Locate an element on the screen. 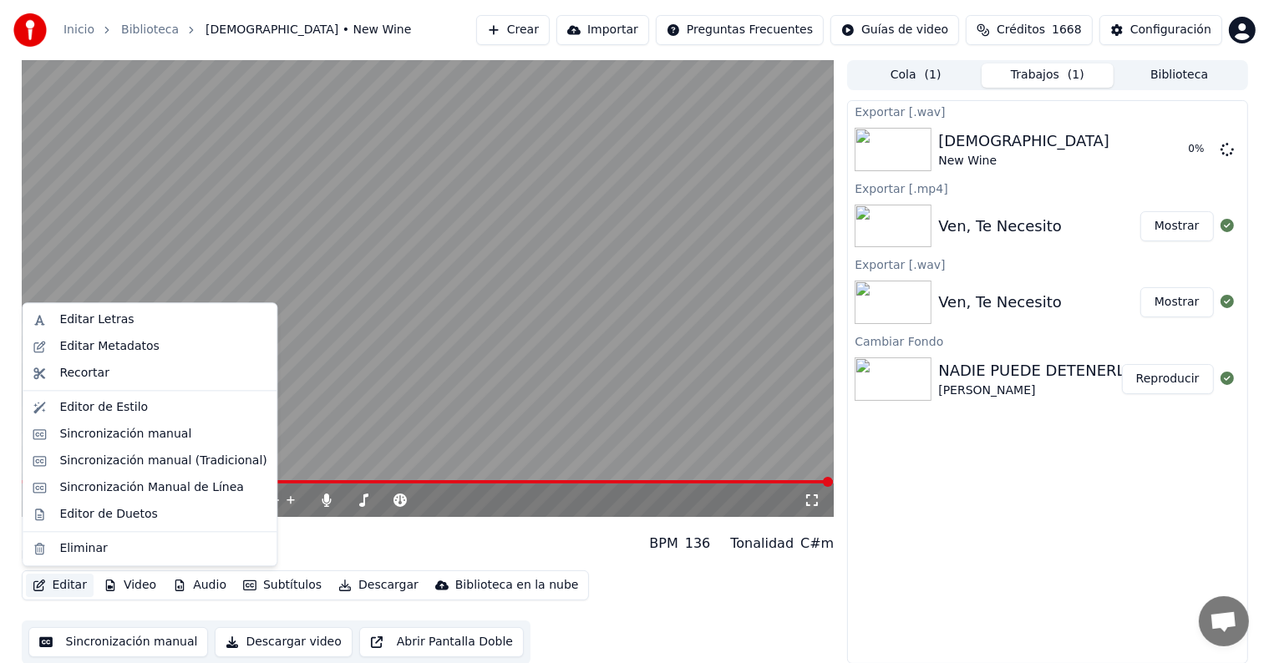 The height and width of the screenshot is (663, 1269). button: Descargar is located at coordinates (378, 586).